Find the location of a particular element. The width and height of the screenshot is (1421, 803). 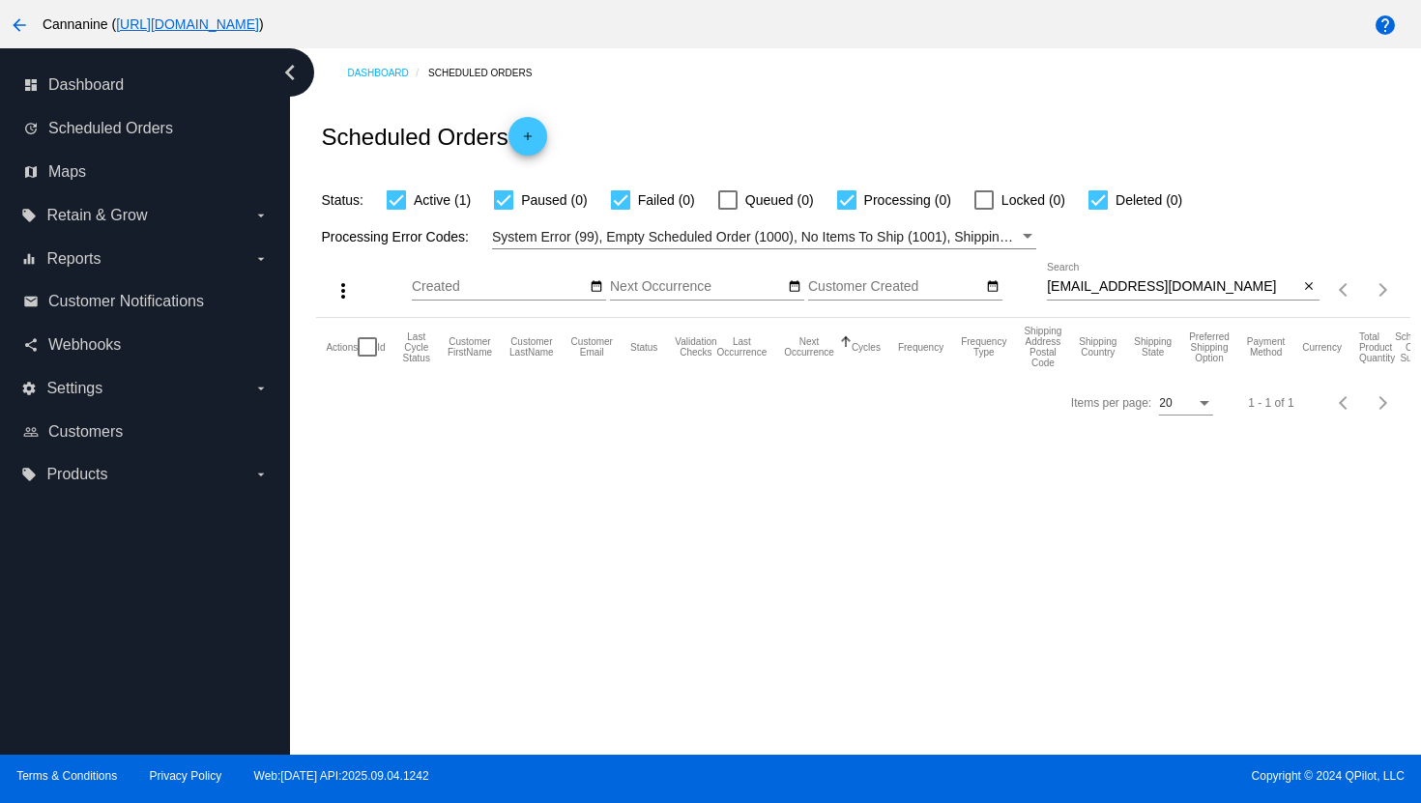

button: Change sorting for PreferredShippingOption is located at coordinates (1209, 347).